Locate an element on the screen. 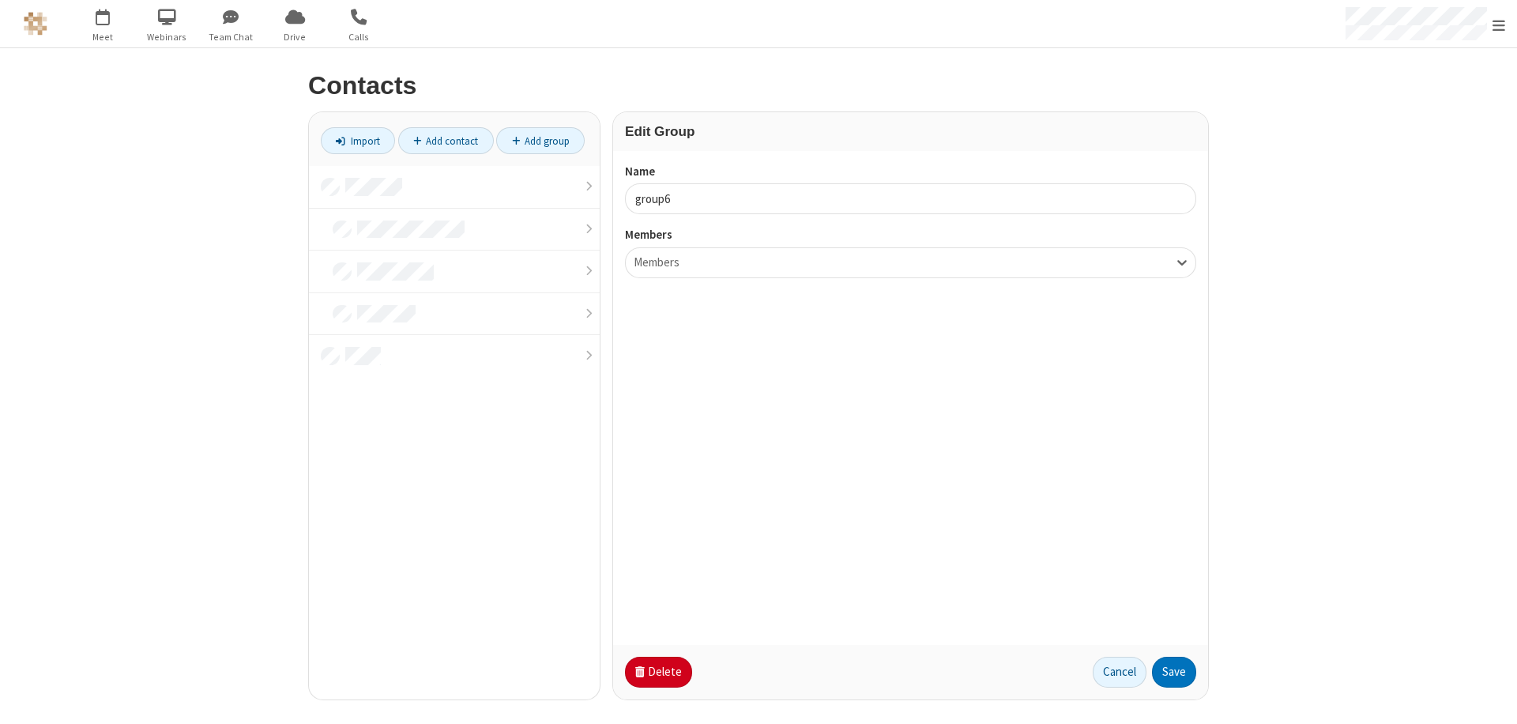 This screenshot has width=1517, height=724. label: Name is located at coordinates (910, 171).